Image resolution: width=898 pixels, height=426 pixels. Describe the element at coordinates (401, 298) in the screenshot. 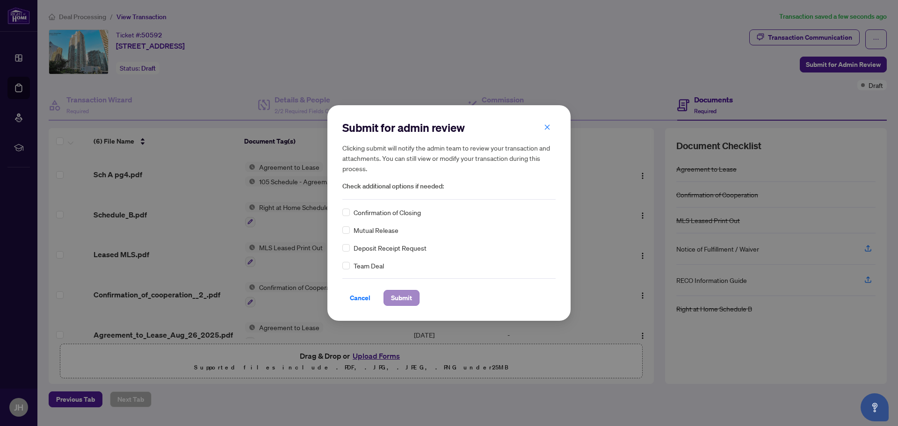

I see `button: Submit` at that location.